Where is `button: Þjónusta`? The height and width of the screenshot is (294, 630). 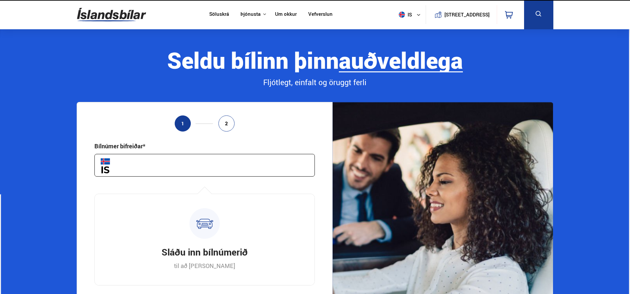 button: Þjónusta is located at coordinates (250, 14).